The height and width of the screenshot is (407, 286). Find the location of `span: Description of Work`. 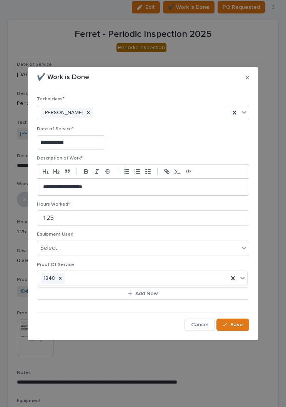

span: Description of Work is located at coordinates (59, 158).